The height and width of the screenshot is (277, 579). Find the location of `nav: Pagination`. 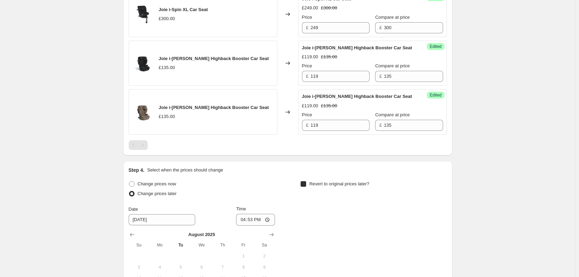

nav: Pagination is located at coordinates (138, 145).